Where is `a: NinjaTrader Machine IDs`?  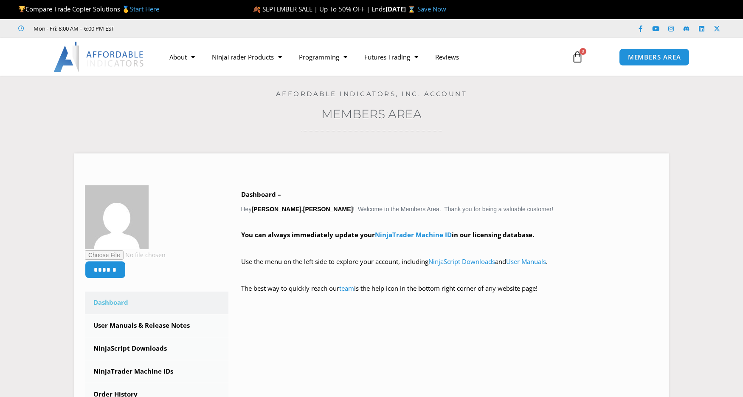 a: NinjaTrader Machine IDs is located at coordinates (157, 371).